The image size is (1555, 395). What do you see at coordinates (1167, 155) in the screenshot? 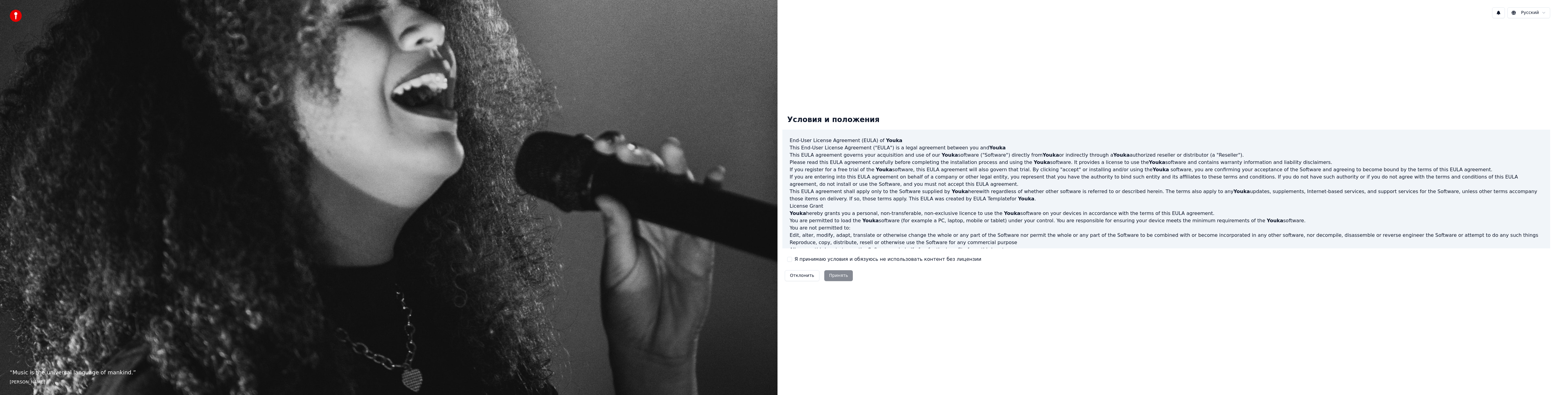
I see `p: This EULA agreement governs your acquisition and use of our software ("Software") directly from o...` at bounding box center [1167, 155].